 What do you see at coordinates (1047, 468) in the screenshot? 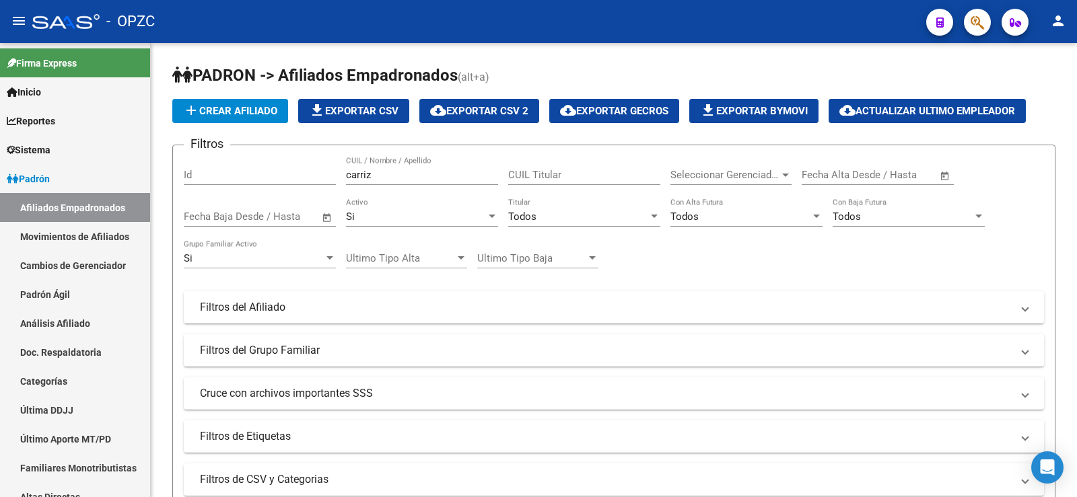
I see `div: Open Intercom Messenger` at bounding box center [1047, 468].